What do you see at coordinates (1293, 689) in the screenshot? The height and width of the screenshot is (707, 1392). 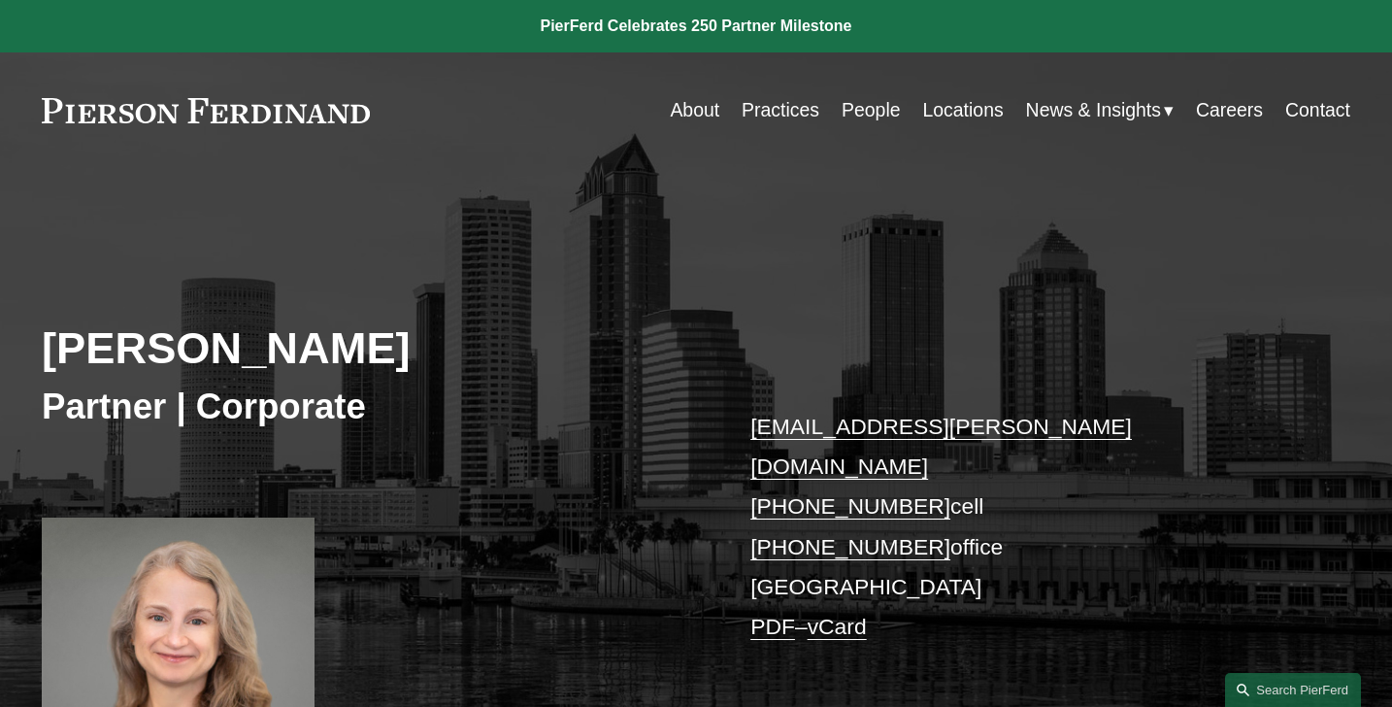 I see `a: Search this site` at bounding box center [1293, 689].